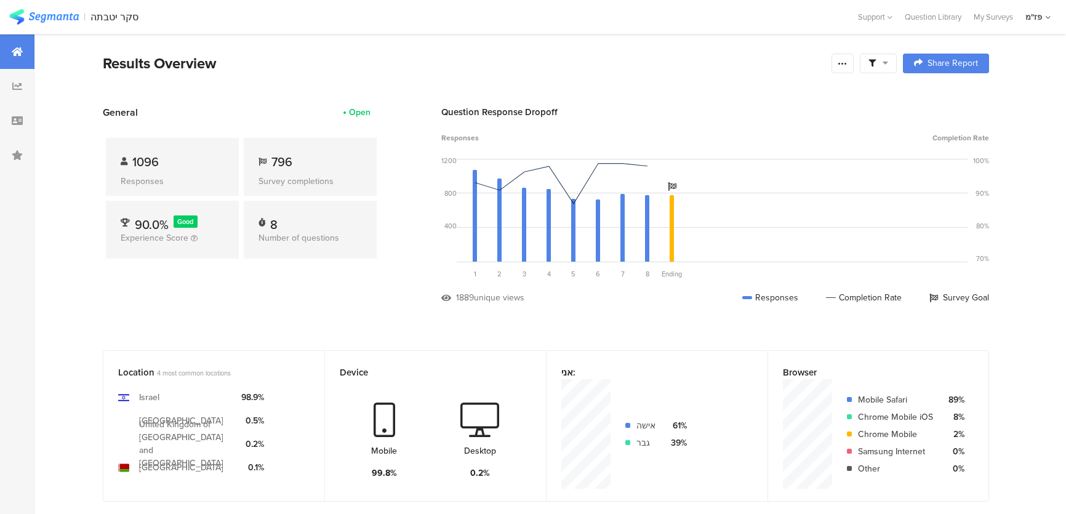  Describe the element at coordinates (933, 17) in the screenshot. I see `a: Question Library` at that location.